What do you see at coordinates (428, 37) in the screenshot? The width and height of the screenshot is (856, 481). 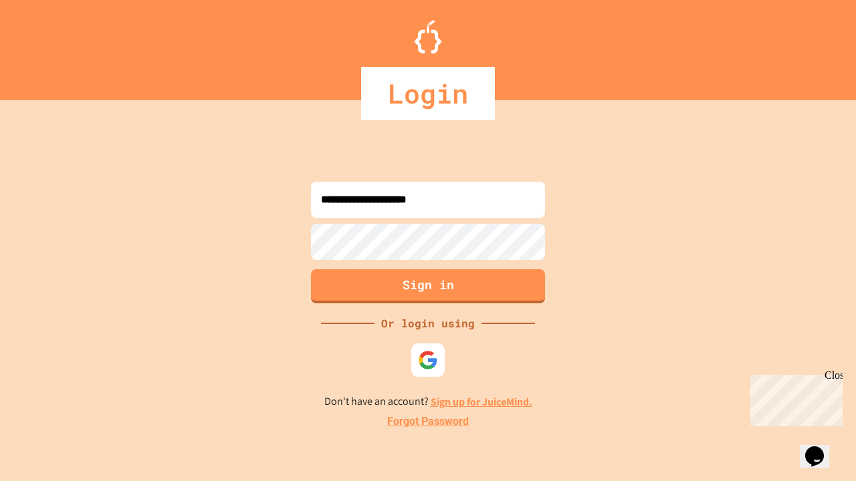 I see `img: Logo.svg` at bounding box center [428, 37].